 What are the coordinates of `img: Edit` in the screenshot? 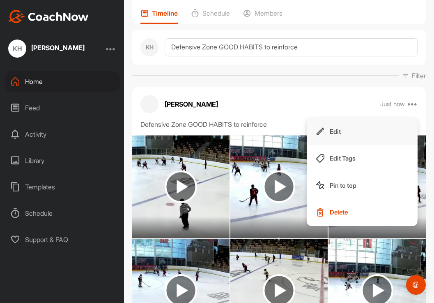 It's located at (321, 131).